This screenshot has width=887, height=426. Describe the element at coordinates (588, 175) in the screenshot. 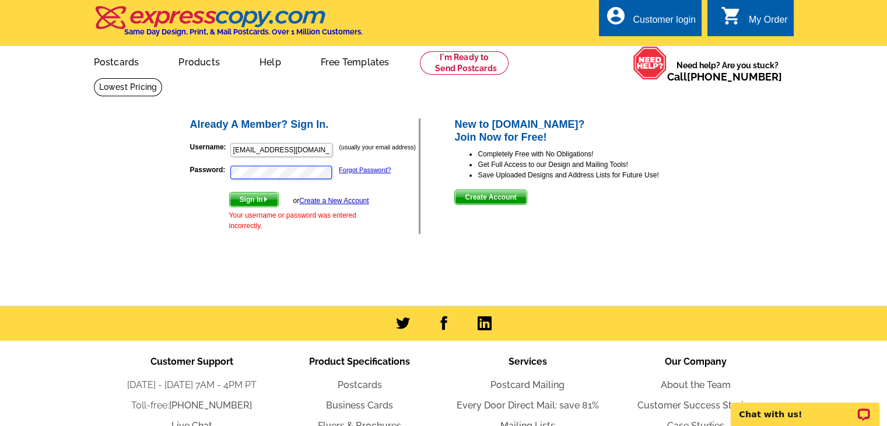

I see `li: Save Uploaded Designs and Address Lists for Future Use!` at that location.